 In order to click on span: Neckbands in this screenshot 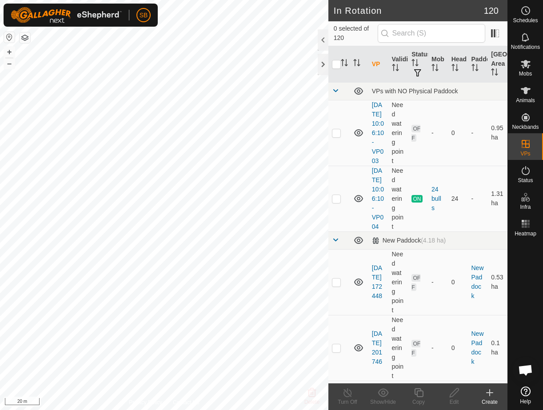, I will do `click(525, 127)`.